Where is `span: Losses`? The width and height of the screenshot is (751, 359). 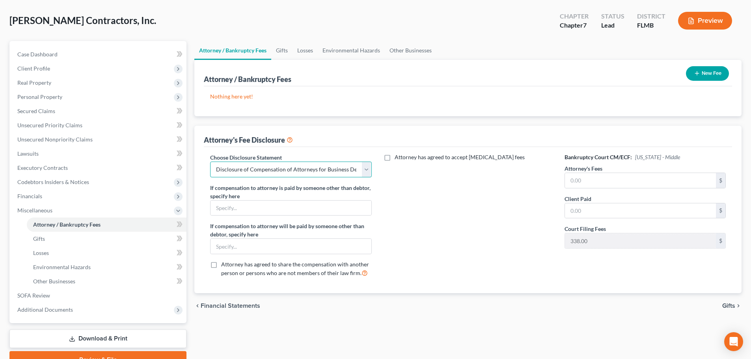 span: Losses is located at coordinates (41, 253).